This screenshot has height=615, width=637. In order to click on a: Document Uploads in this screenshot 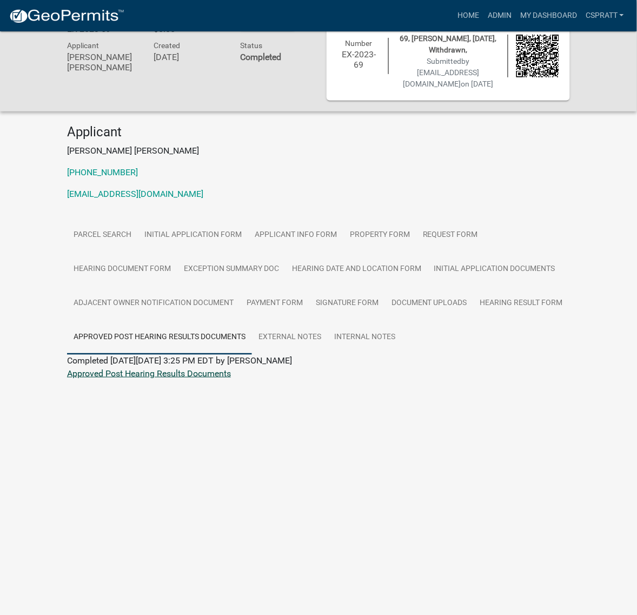, I will do `click(429, 303)`.